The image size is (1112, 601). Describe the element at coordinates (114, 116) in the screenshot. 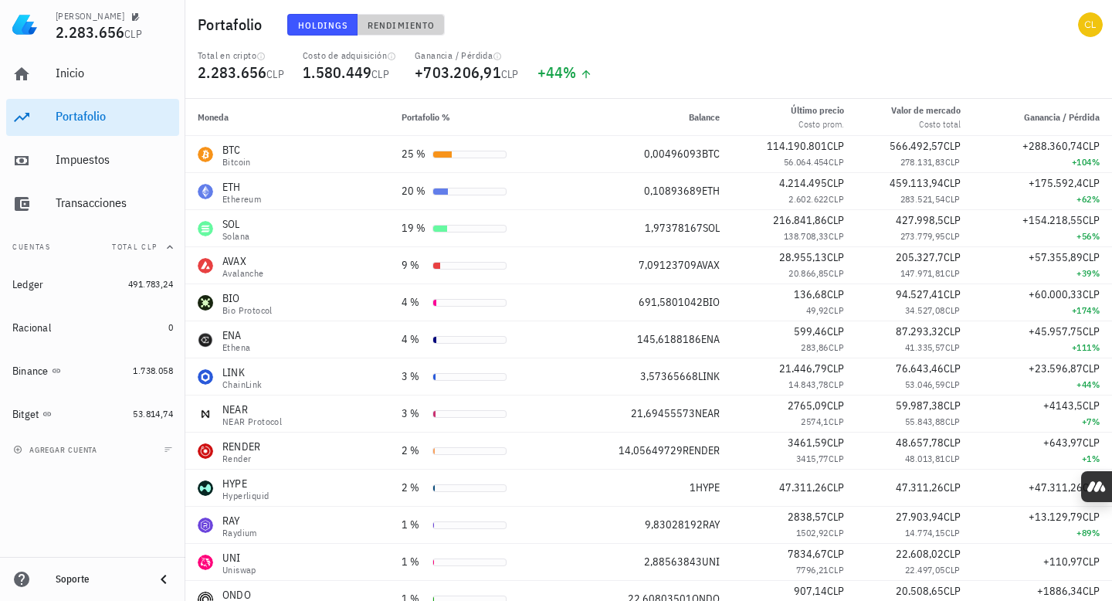

I see `div: Portafolio` at that location.